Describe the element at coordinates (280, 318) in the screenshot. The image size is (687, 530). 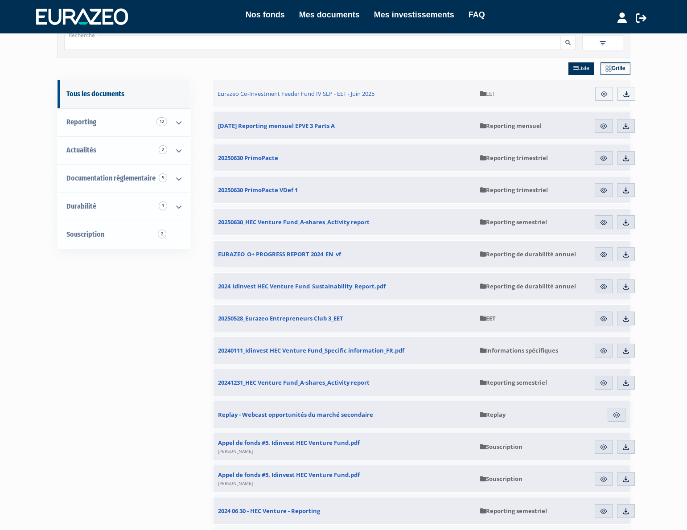
I see `span: 20250528_Eurazeo Entrepreneurs Club 3_EET` at that location.